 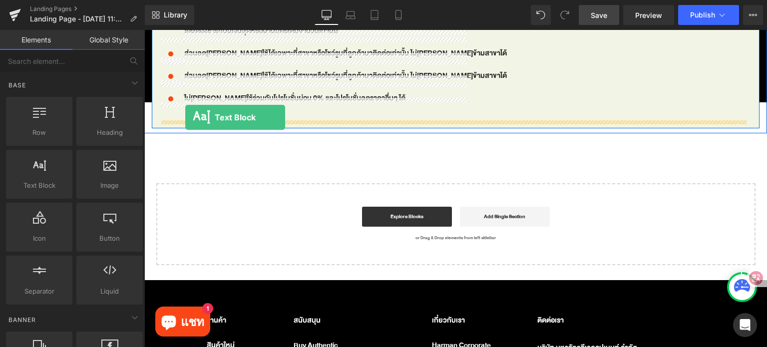 What do you see at coordinates (361, 187) in the screenshot?
I see `a: Add Single Section` at bounding box center [361, 187].